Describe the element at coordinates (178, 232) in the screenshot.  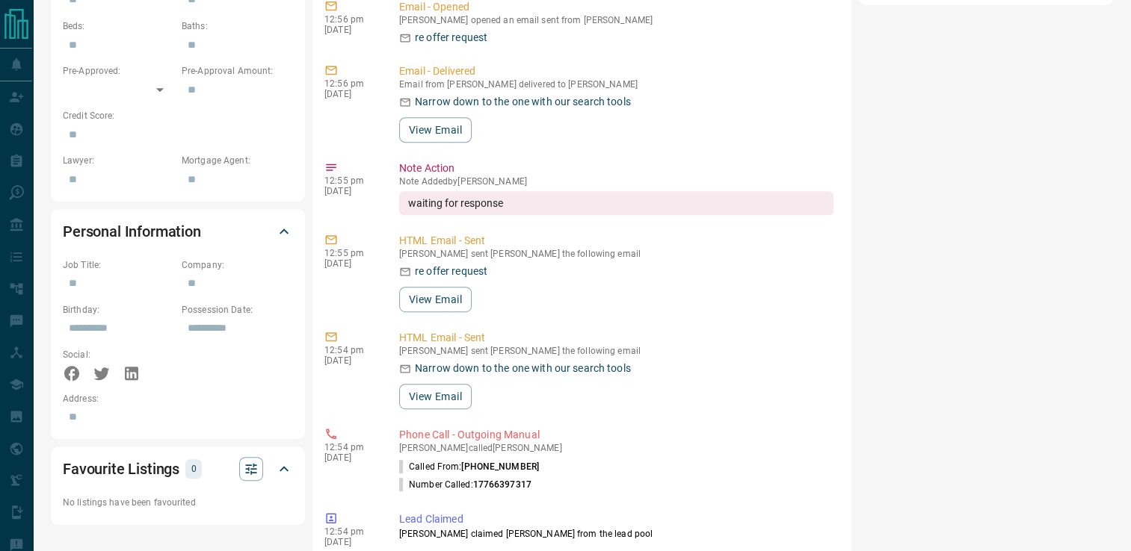
I see `div: Personal Information` at that location.